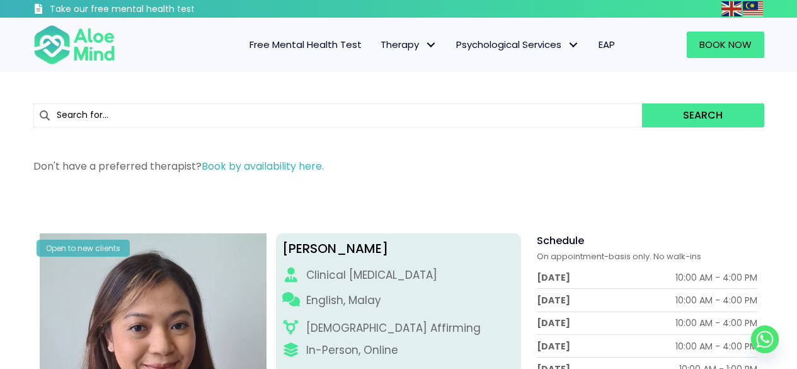 Image resolution: width=797 pixels, height=369 pixels. What do you see at coordinates (399, 166) in the screenshot?
I see `p: Don't have a preferred therapist?` at bounding box center [399, 166].